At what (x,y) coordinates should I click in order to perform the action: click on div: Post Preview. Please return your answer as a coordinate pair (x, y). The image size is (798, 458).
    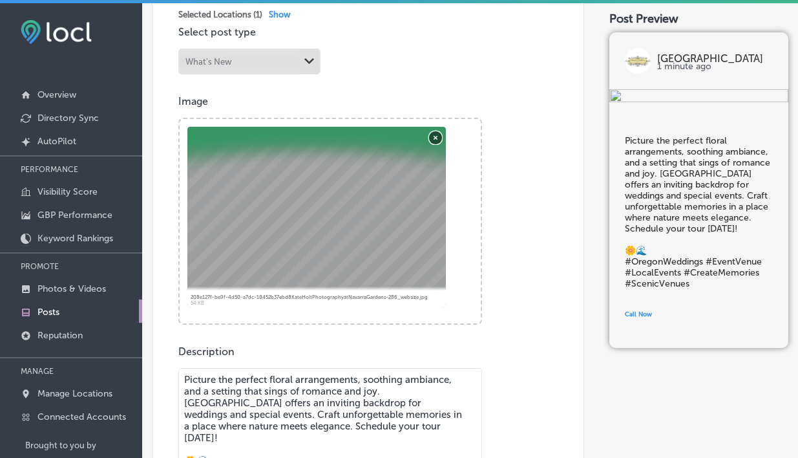
    Looking at the image, I should click on (699, 18).